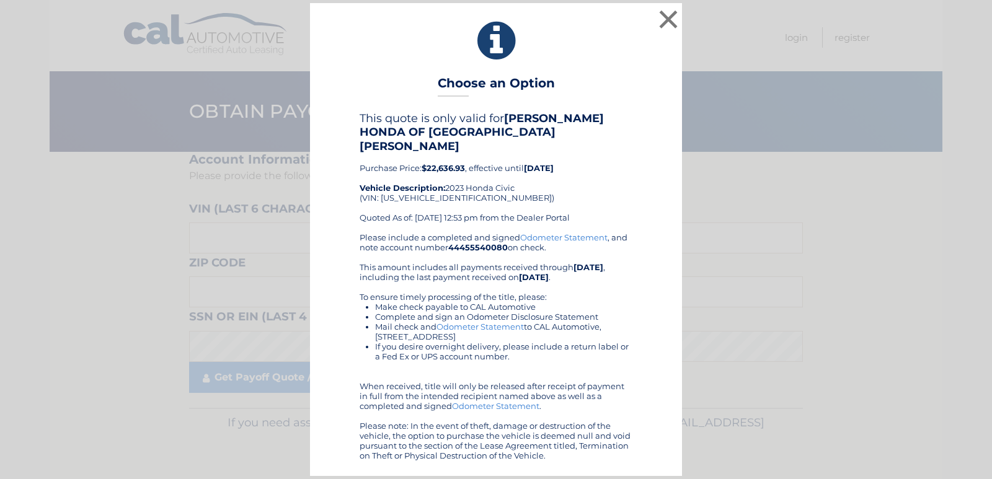  I want to click on h3: Choose an Option, so click(496, 86).